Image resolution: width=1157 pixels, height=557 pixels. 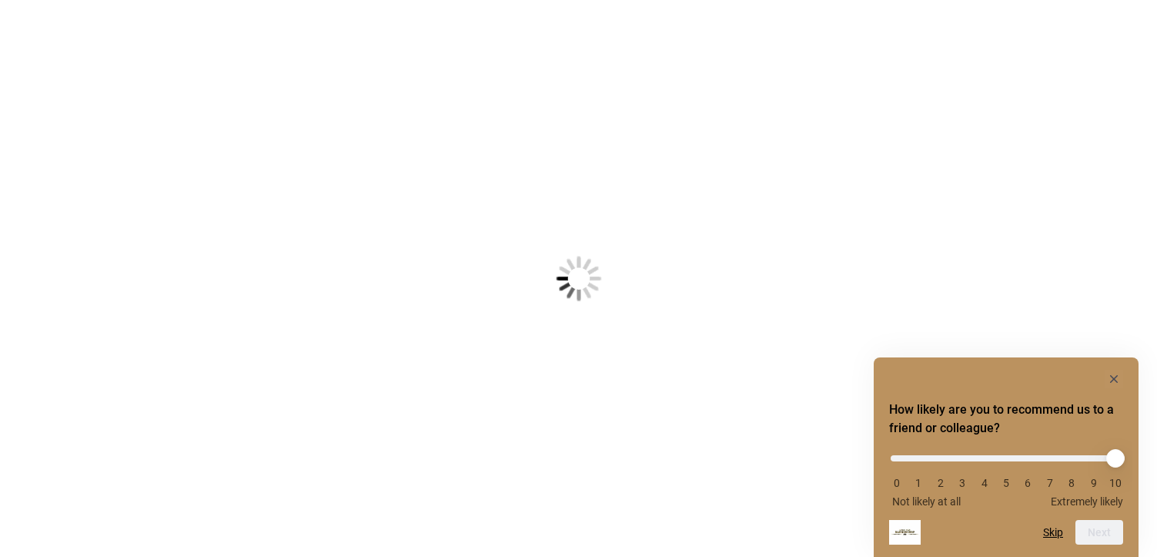 I want to click on li: 10, so click(x=1116, y=483).